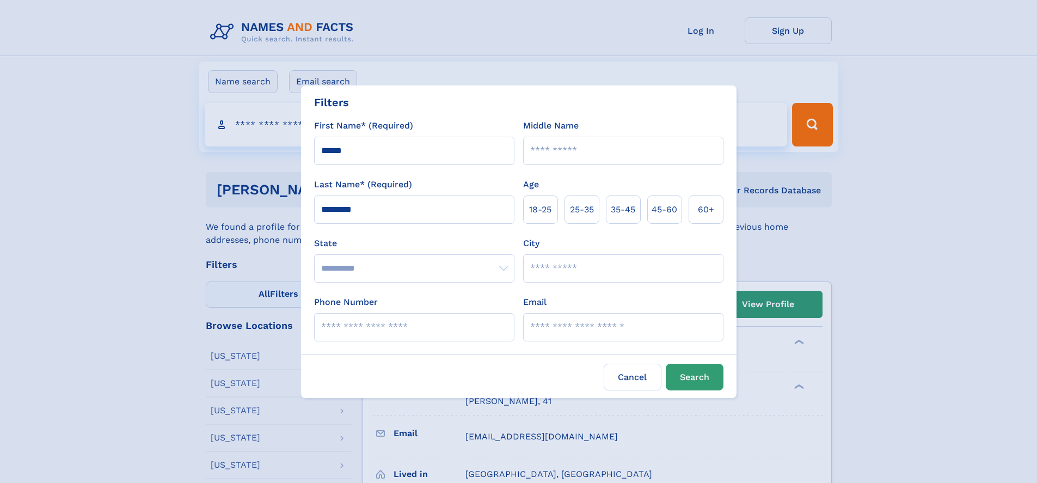 This screenshot has width=1037, height=483. What do you see at coordinates (706, 210) in the screenshot?
I see `span: 60+` at bounding box center [706, 210].